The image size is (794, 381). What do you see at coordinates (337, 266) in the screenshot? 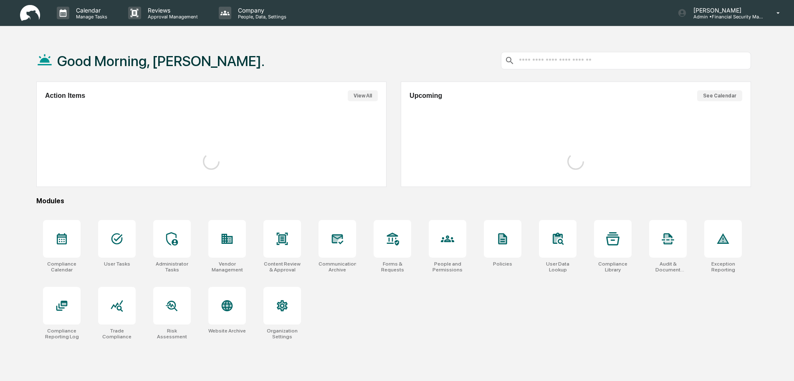
I see `div: Communications Archive` at bounding box center [337, 266].